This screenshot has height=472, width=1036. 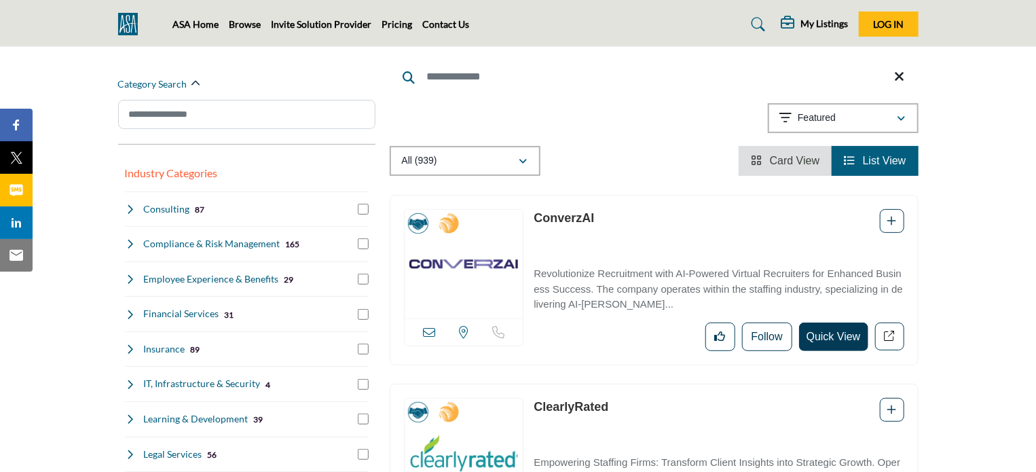 What do you see at coordinates (564, 232) in the screenshot?
I see `p: ConverzAI` at bounding box center [564, 232].